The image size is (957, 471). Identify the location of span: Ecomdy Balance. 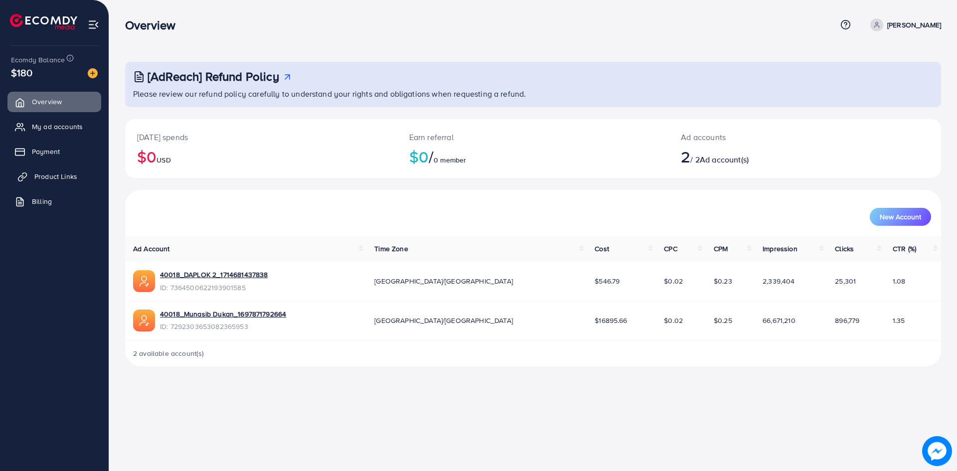
(38, 60).